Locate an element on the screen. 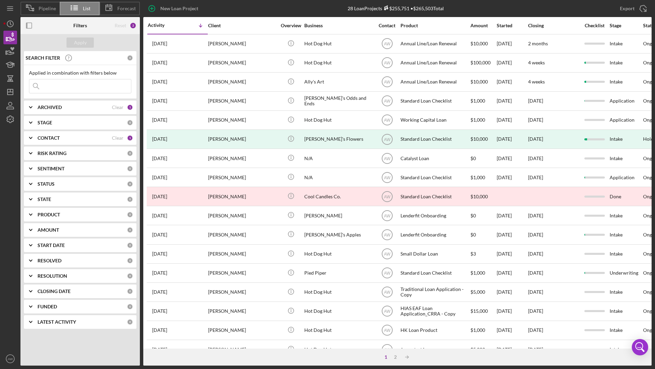  div: Annual Line/Loan Renewal is located at coordinates (434, 82).